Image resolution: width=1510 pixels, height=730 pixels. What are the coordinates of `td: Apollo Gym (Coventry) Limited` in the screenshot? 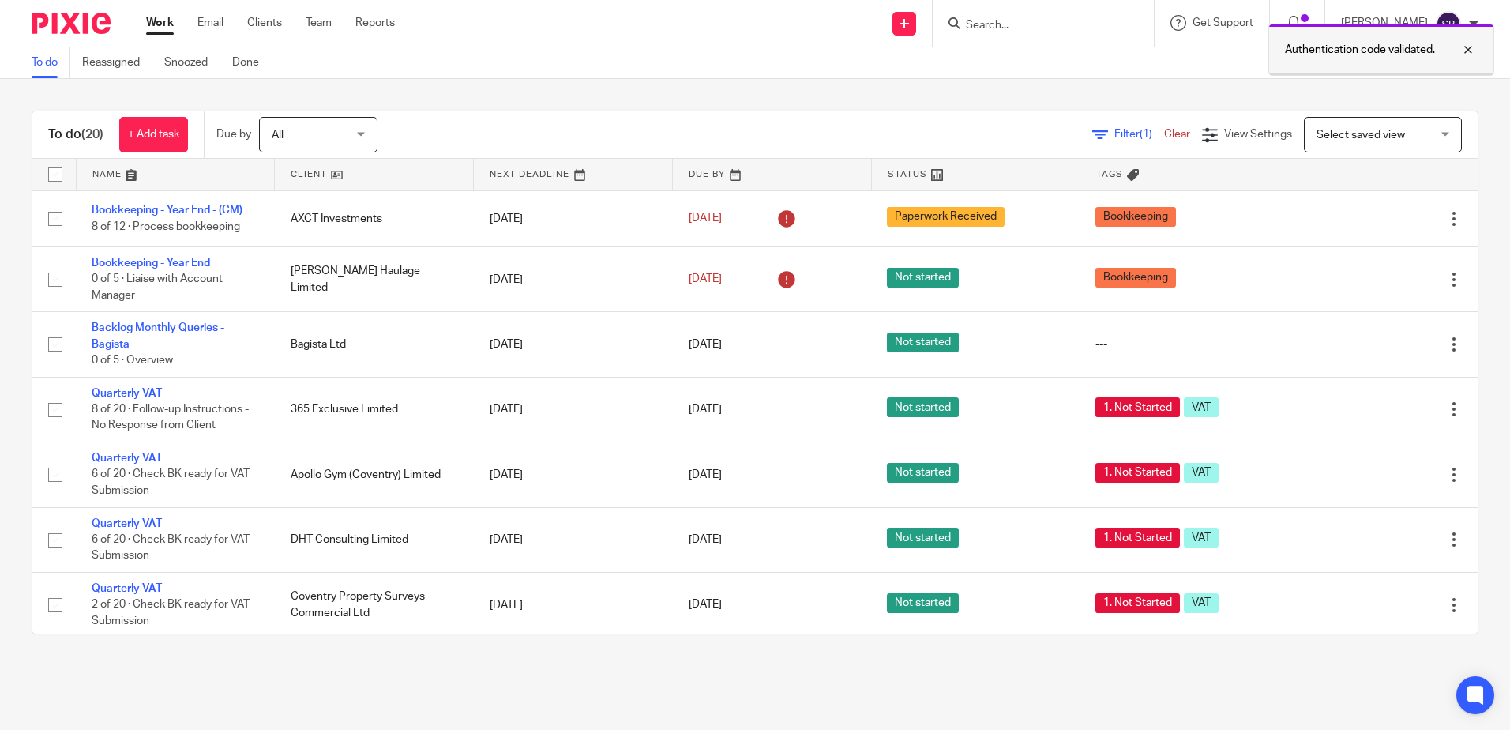 It's located at (374, 475).